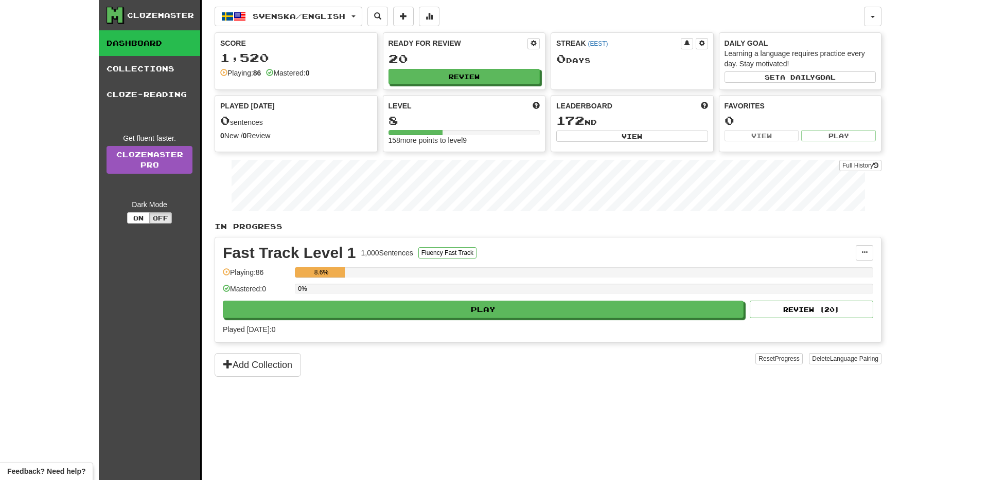 This screenshot has width=988, height=480. Describe the element at coordinates (447, 253) in the screenshot. I see `button: Fluency Fast Track` at that location.